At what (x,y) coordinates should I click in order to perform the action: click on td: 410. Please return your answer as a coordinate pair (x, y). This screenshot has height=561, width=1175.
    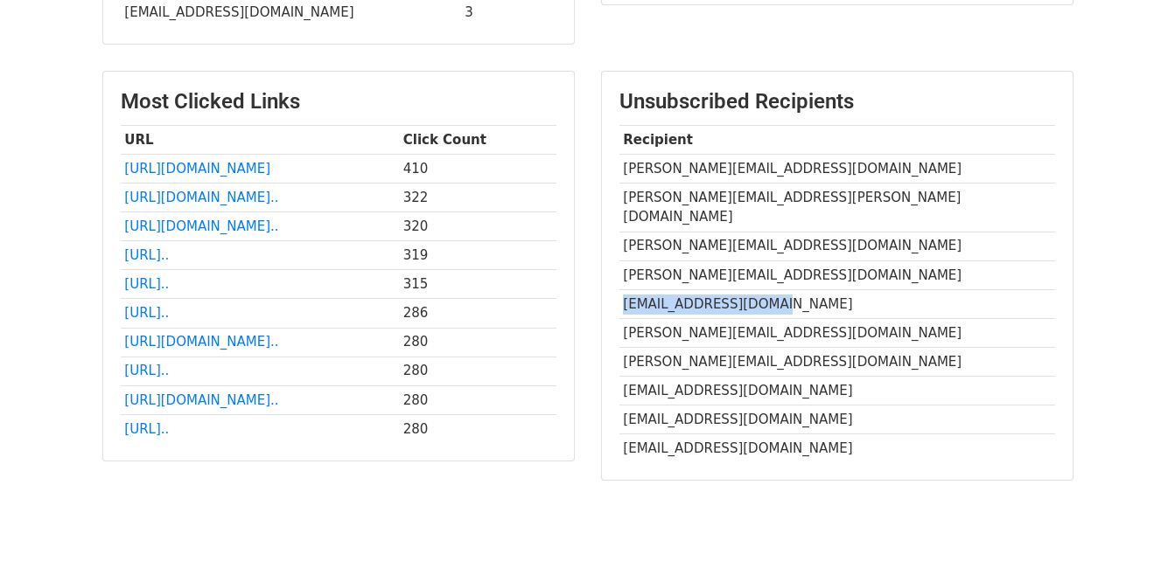
    Looking at the image, I should click on (477, 168).